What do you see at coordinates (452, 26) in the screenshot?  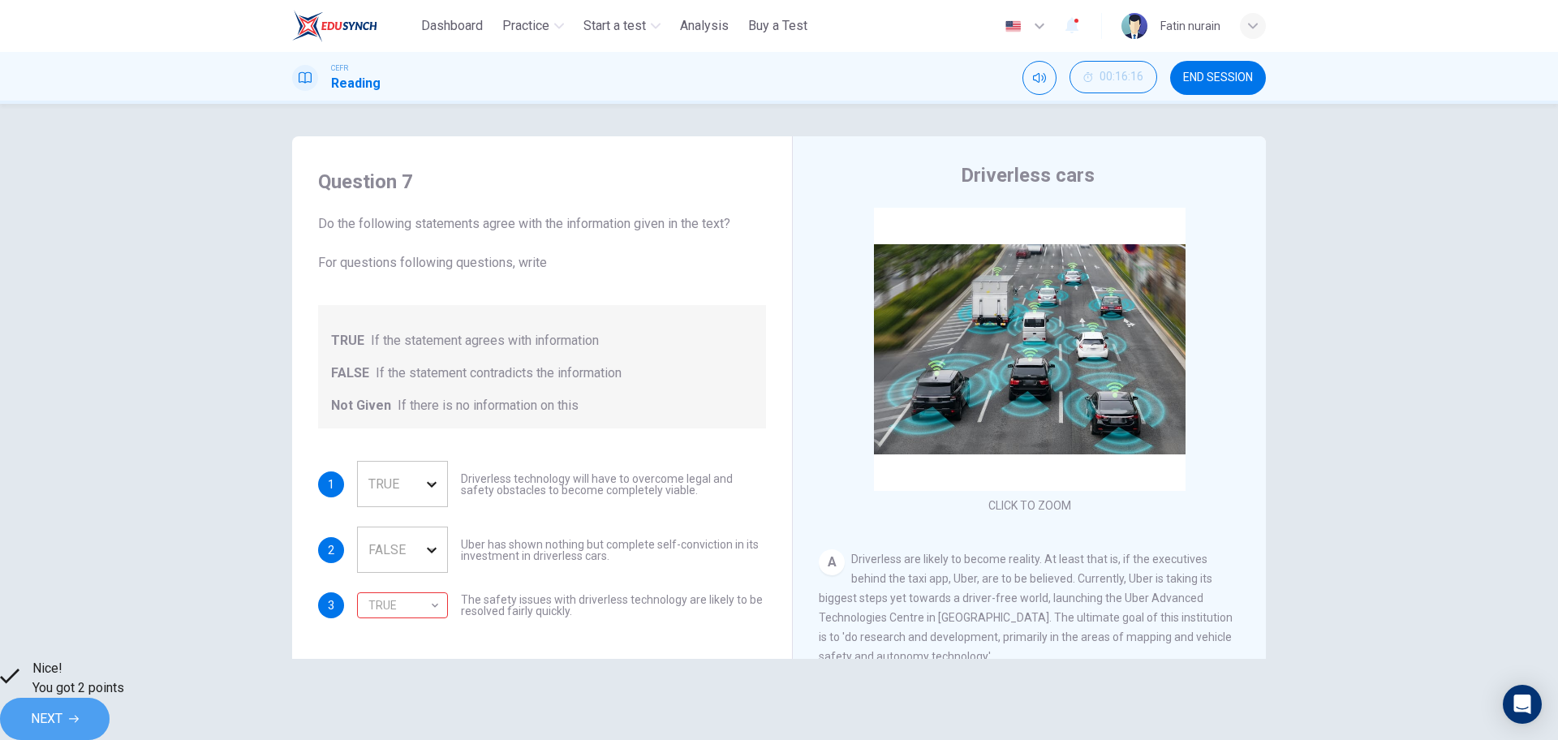 I see `a: Dashboard` at bounding box center [452, 26].